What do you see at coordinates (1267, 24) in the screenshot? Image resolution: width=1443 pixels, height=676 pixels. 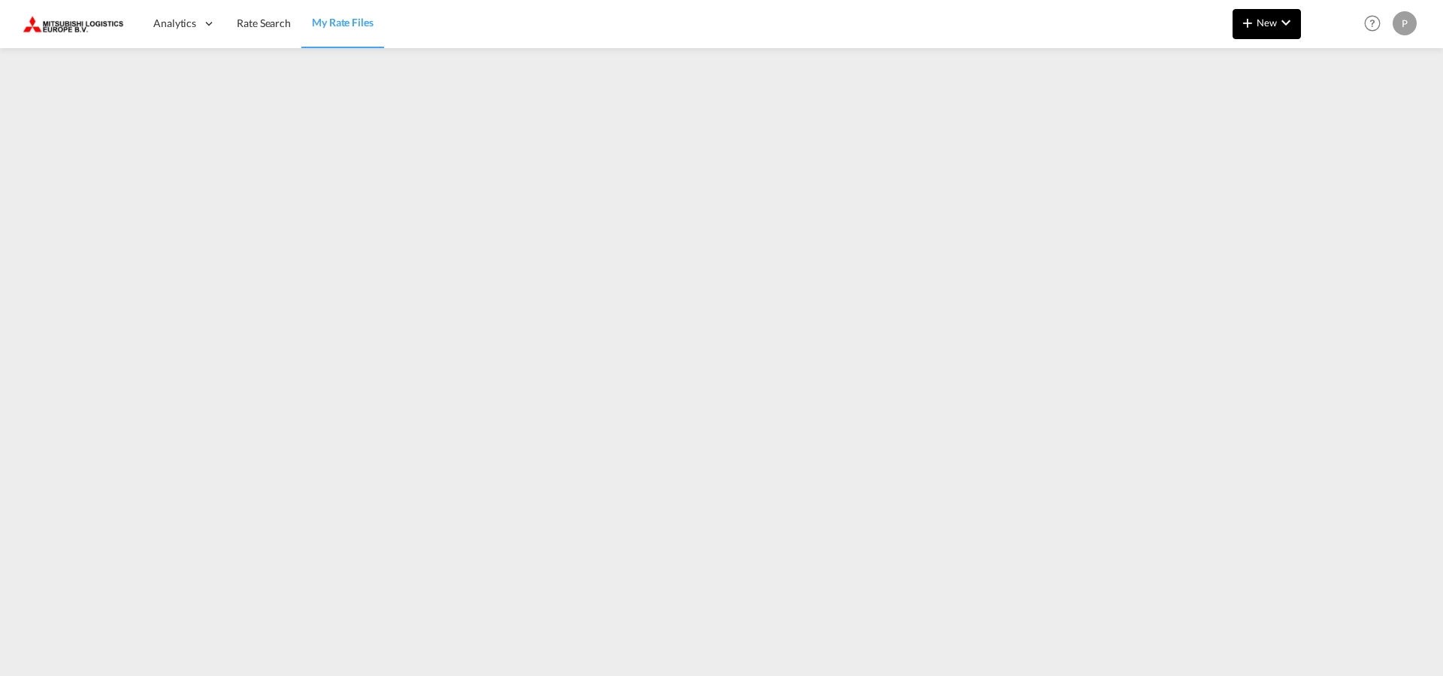 I see `button: icon-plus 400-fgNewicon-chevron-down` at bounding box center [1267, 24].